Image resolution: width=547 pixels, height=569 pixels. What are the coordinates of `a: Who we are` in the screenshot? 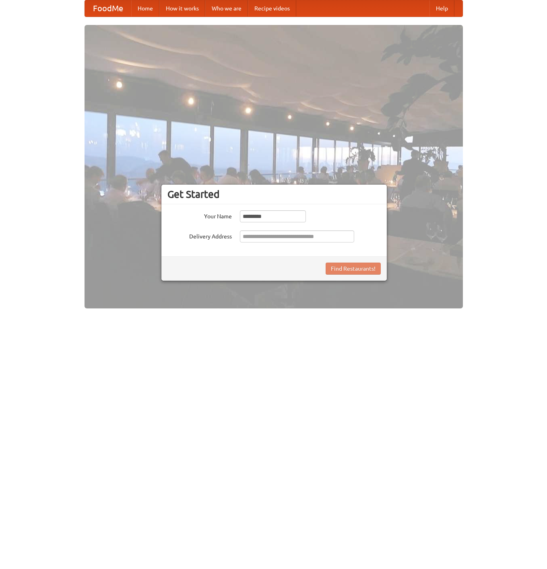 It's located at (227, 8).